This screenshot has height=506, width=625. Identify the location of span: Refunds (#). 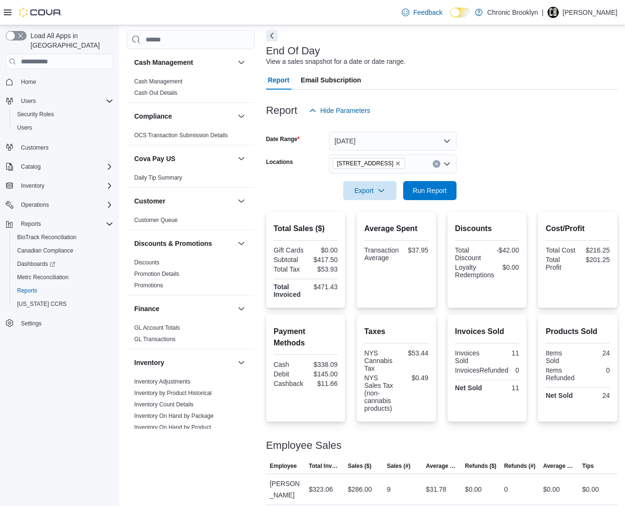
(520, 466).